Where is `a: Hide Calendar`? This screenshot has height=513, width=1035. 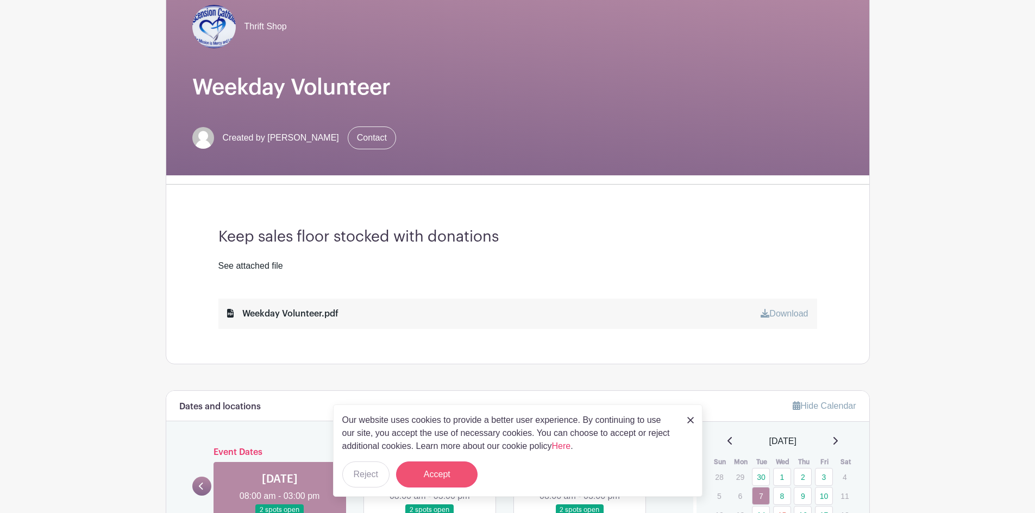
a: Hide Calendar is located at coordinates (824, 406).